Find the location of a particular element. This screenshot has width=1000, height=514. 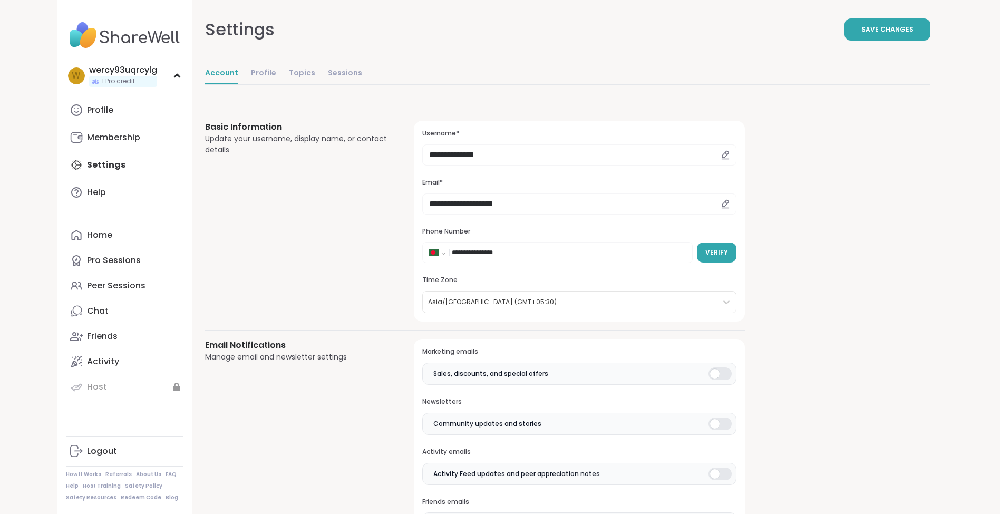

span: Activity Feed updates and peer appreciation notes is located at coordinates (516, 474).